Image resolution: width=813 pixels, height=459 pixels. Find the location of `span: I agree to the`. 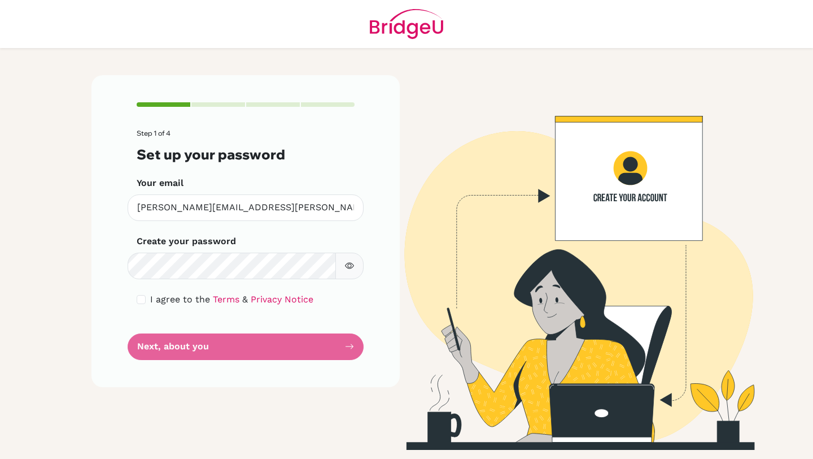

span: I agree to the is located at coordinates (180, 299).